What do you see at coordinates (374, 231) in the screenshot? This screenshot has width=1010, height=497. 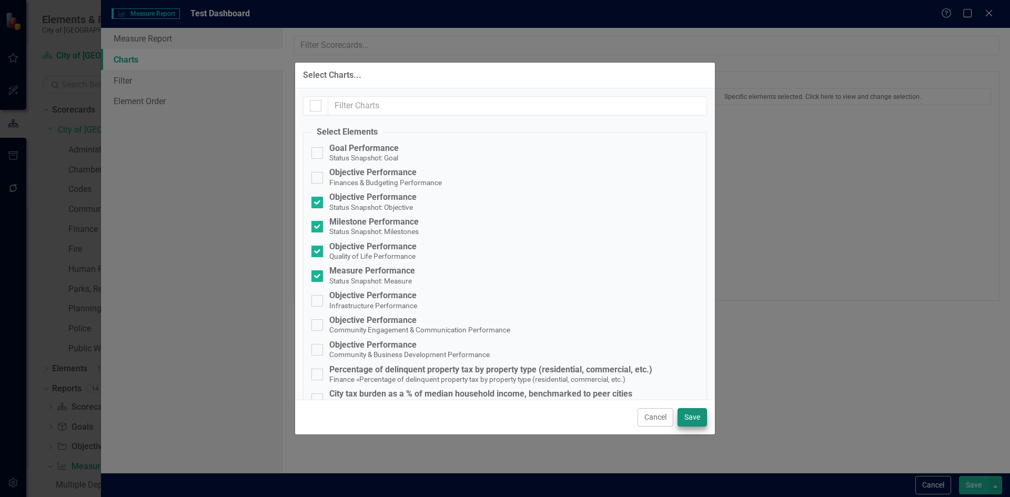 I see `small: Status Snapshot: Milestones` at bounding box center [374, 231].